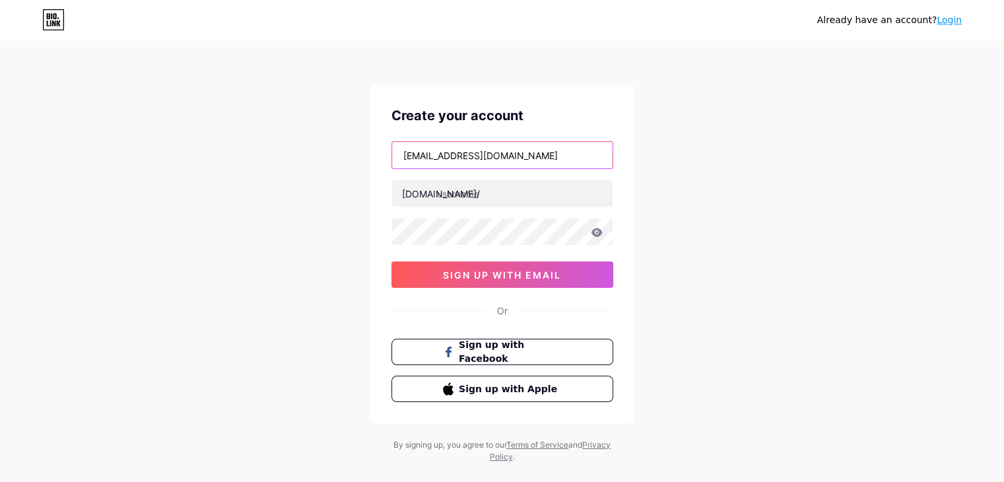 Image resolution: width=1004 pixels, height=482 pixels. Describe the element at coordinates (889, 20) in the screenshot. I see `div: Already have an account?` at that location.